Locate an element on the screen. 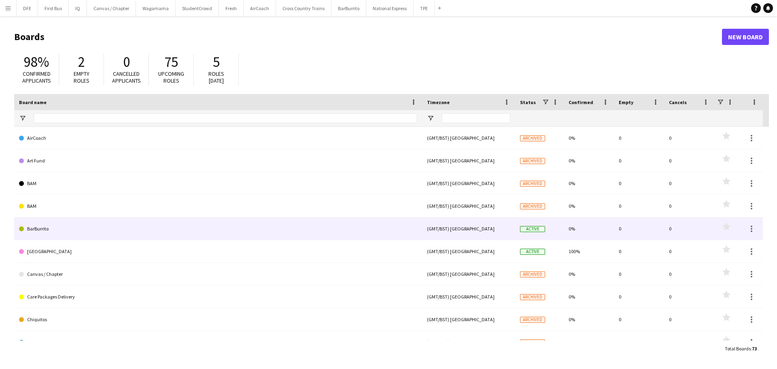 The width and height of the screenshot is (777, 369). button: BarBurrito is located at coordinates (349, 8).